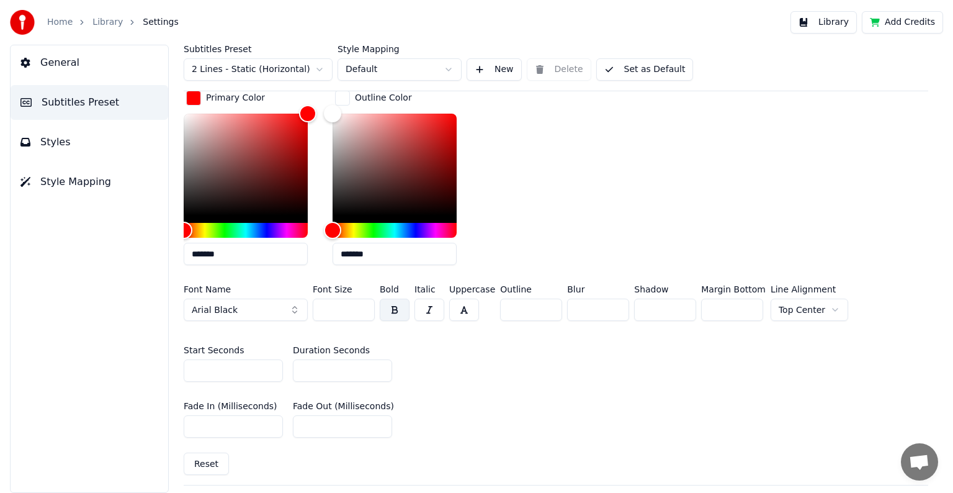 Image resolution: width=953 pixels, height=493 pixels. What do you see at coordinates (472, 289) in the screenshot?
I see `label: Uppercase` at bounding box center [472, 289].